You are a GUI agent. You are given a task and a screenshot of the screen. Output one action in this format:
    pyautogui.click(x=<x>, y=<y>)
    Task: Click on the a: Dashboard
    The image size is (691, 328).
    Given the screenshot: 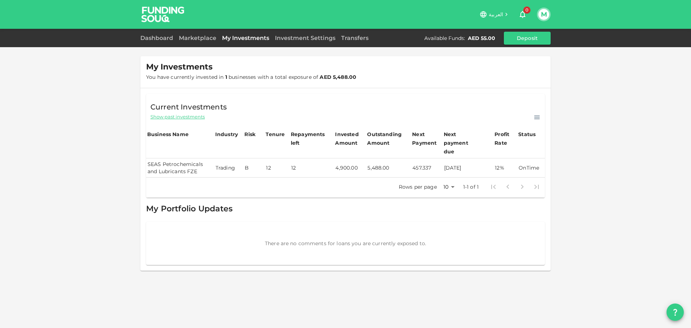 What is the action you would take?
    pyautogui.click(x=158, y=38)
    